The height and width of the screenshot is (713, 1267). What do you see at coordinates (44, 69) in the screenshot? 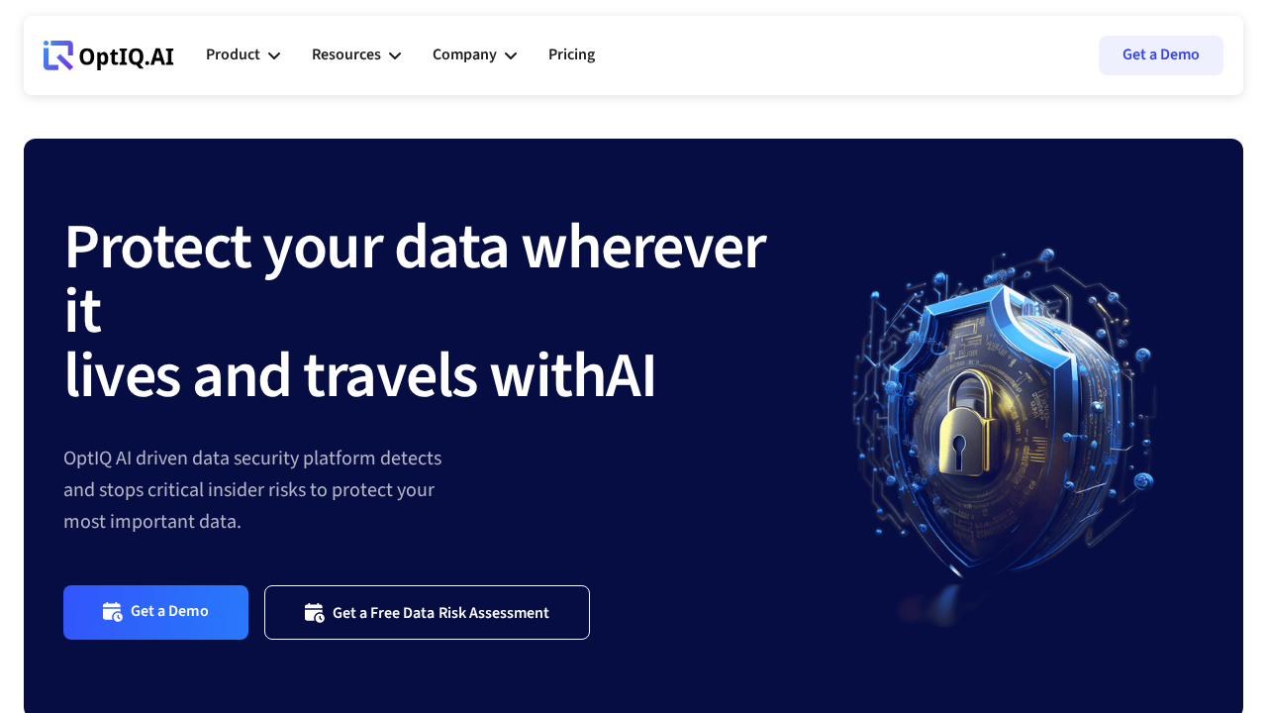
I see `div: Webflow Homepage` at bounding box center [44, 69].